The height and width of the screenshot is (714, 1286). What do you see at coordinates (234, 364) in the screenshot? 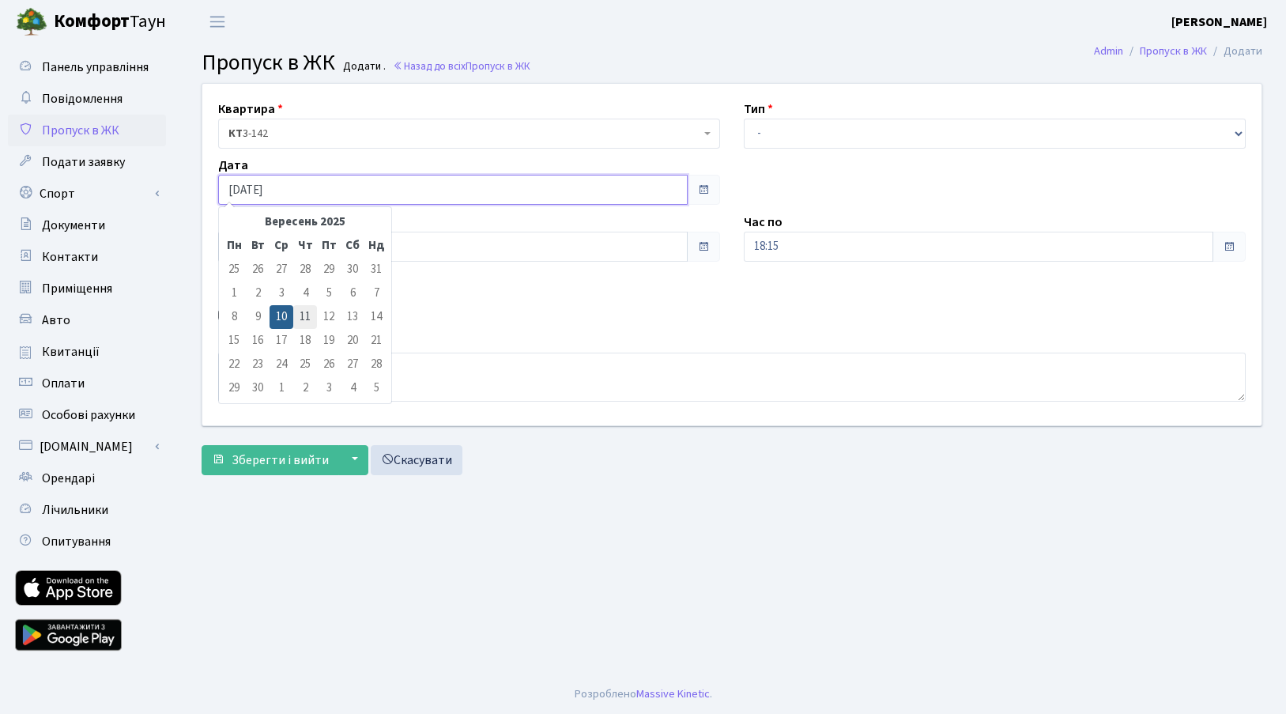
I see `td: 22` at bounding box center [234, 364].